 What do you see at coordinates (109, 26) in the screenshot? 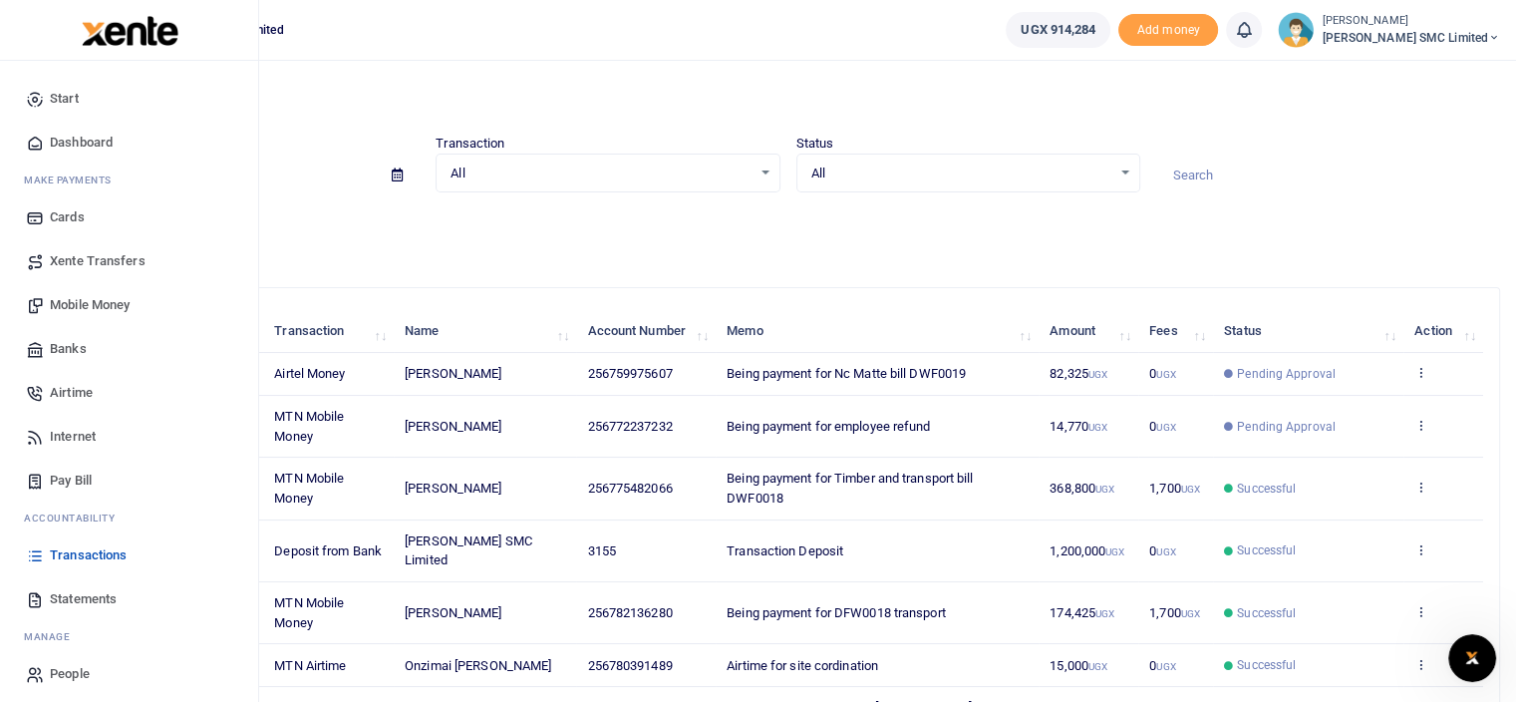
I see `h1: Fin` at bounding box center [109, 26].